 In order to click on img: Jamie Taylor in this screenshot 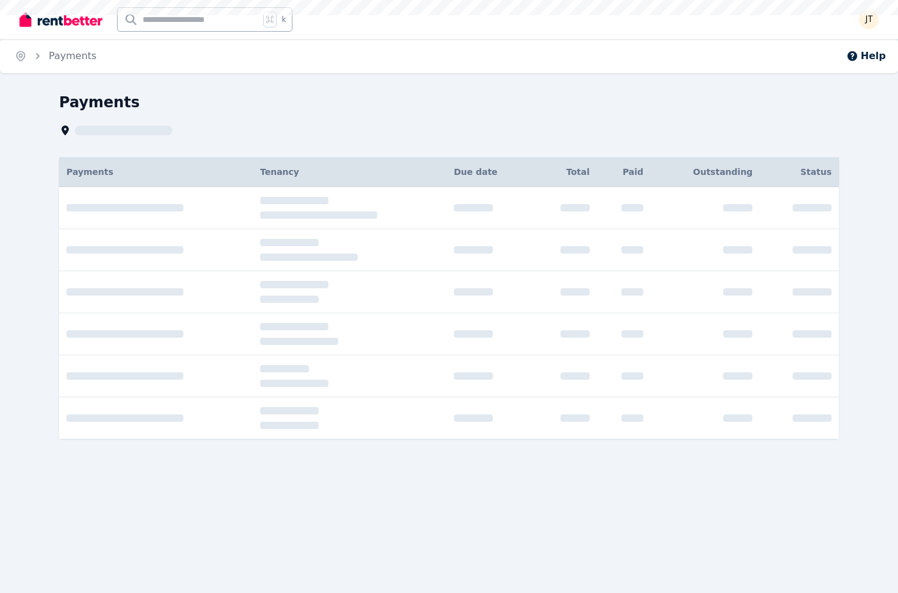, I will do `click(869, 19)`.